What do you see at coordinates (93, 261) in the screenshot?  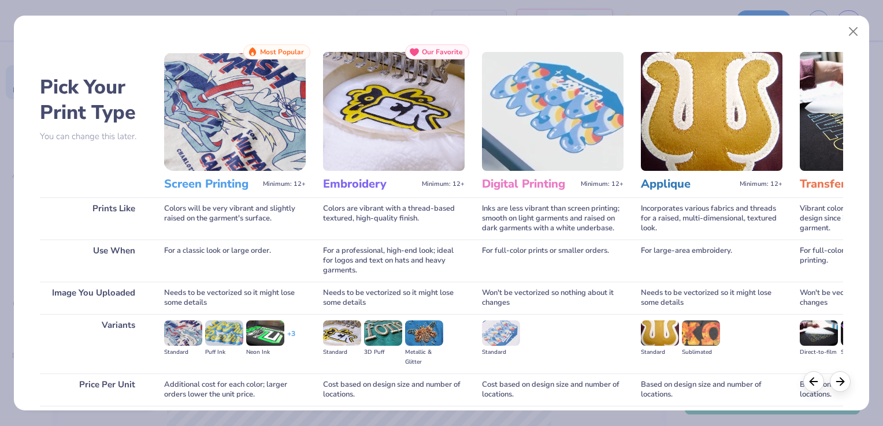 I see `div: Use When` at bounding box center [93, 261].